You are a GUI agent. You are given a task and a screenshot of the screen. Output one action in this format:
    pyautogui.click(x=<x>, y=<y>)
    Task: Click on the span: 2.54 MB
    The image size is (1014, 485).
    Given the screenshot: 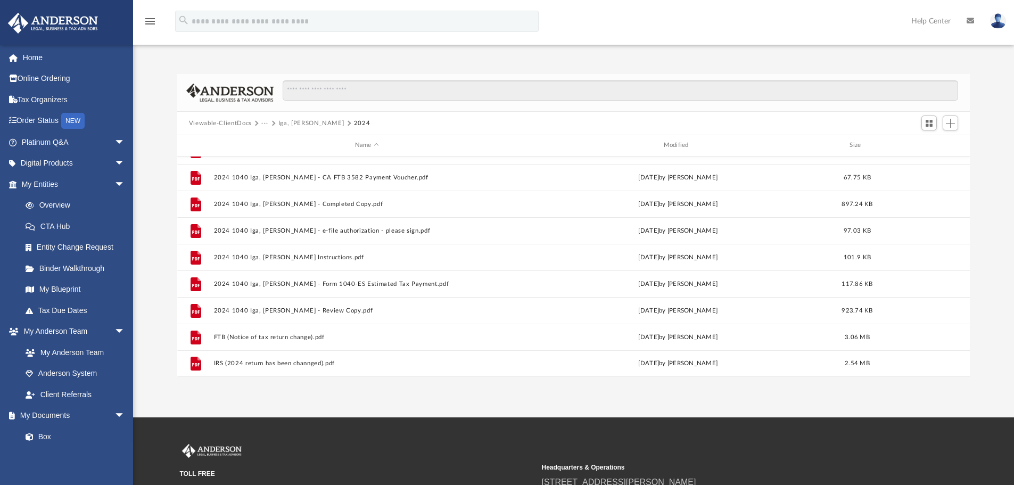 What is the action you would take?
    pyautogui.click(x=857, y=363)
    